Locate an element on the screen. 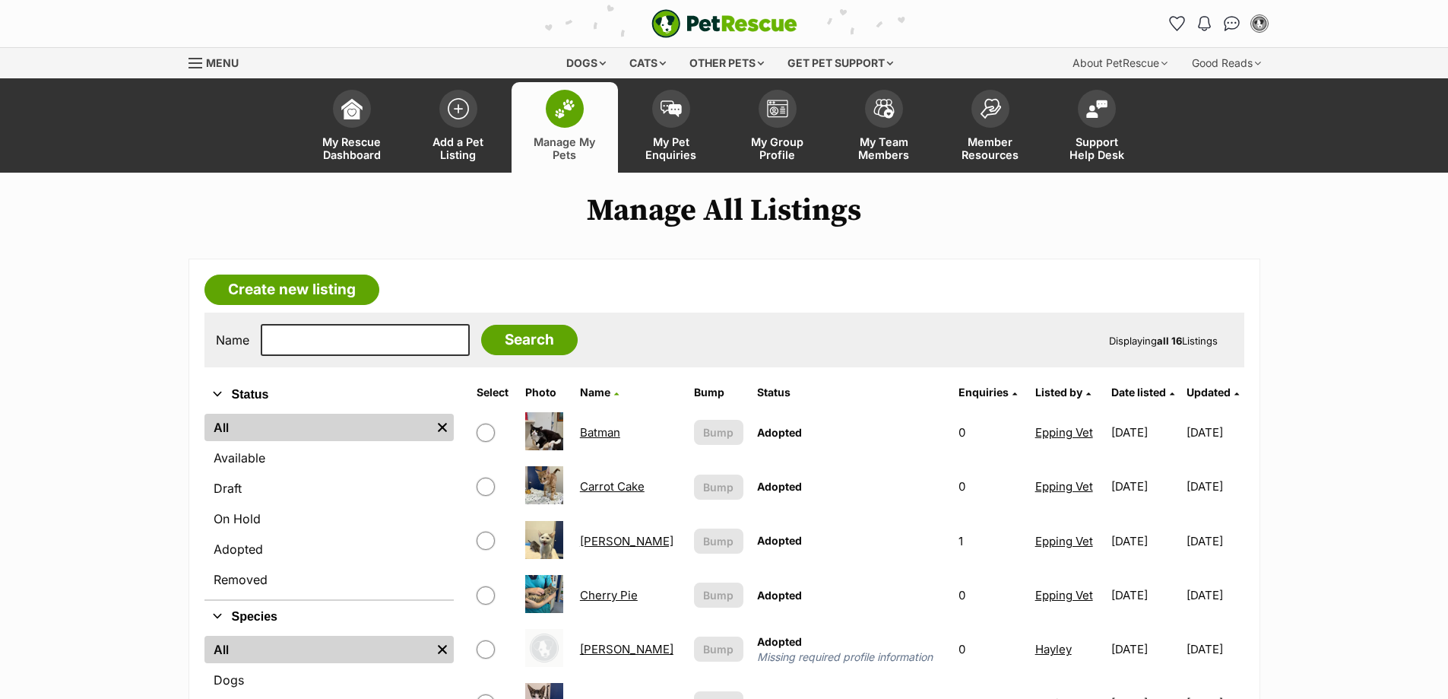 The width and height of the screenshot is (1448, 699). img: add-pet-listing-icon-0afa8454b4691262ce3f59096e99ab1cd57d4a30225e0717b998d2c9b9846f56.svg is located at coordinates (458, 109).